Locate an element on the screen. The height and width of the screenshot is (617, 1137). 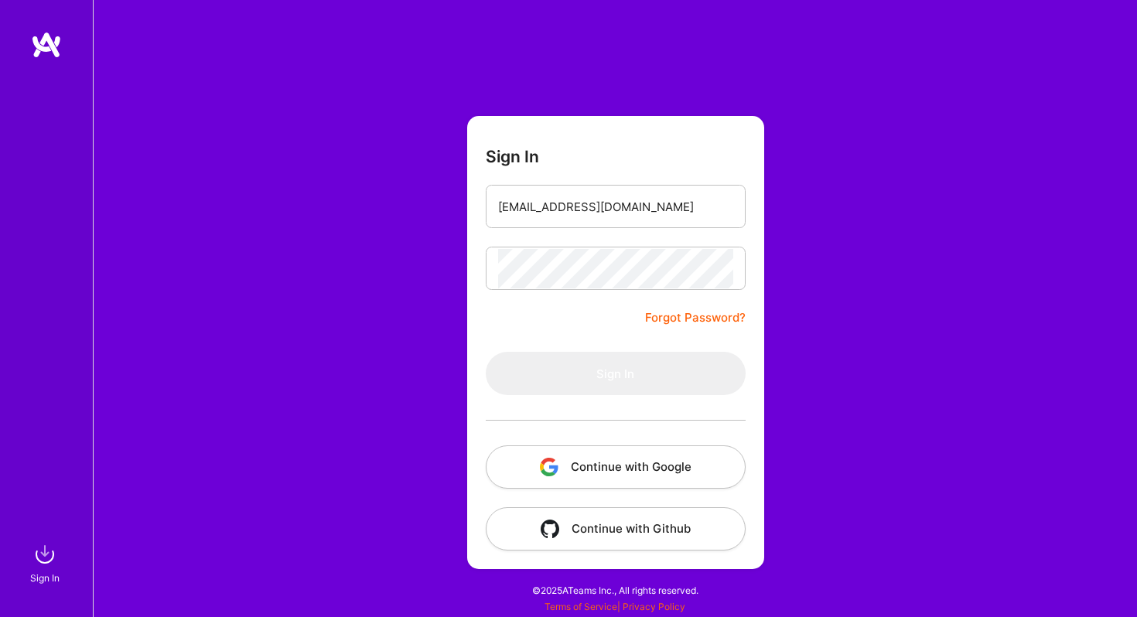
img: sign in is located at coordinates (45, 554).